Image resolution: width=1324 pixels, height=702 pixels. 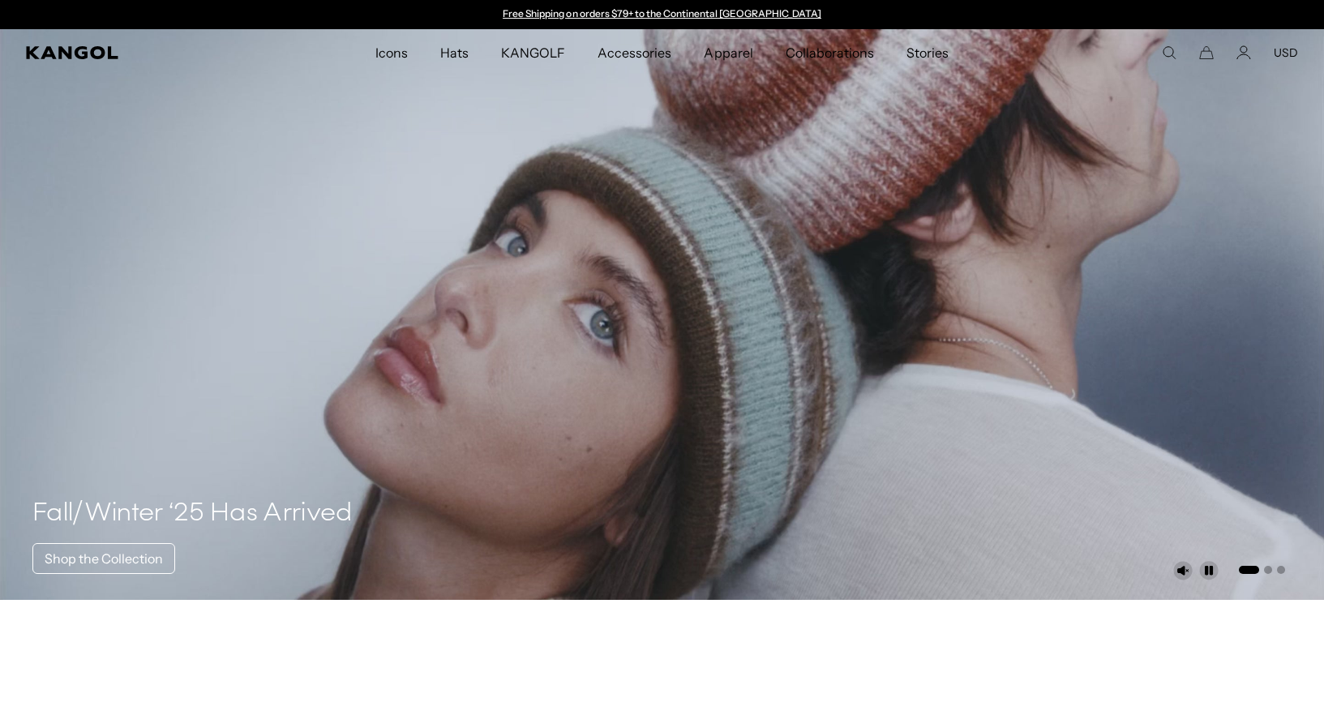 I want to click on span: Stories, so click(x=927, y=53).